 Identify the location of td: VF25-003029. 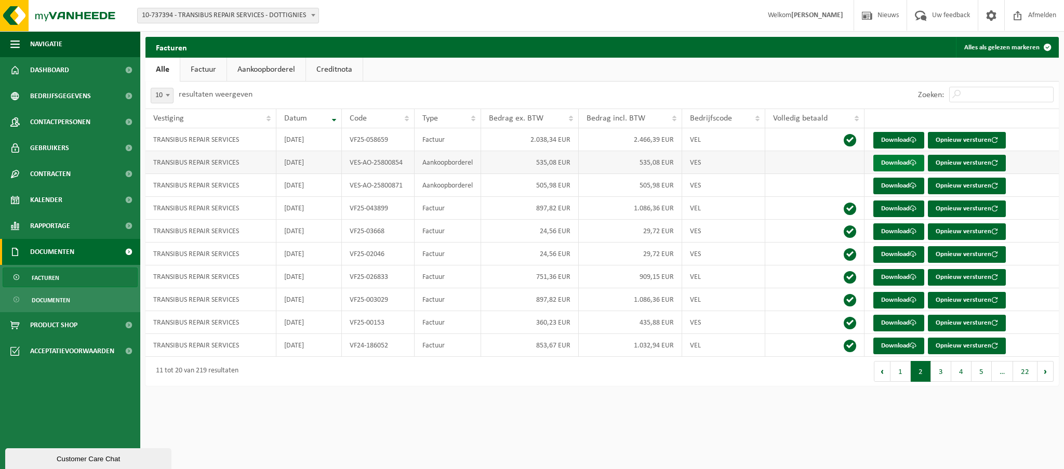
(378, 300).